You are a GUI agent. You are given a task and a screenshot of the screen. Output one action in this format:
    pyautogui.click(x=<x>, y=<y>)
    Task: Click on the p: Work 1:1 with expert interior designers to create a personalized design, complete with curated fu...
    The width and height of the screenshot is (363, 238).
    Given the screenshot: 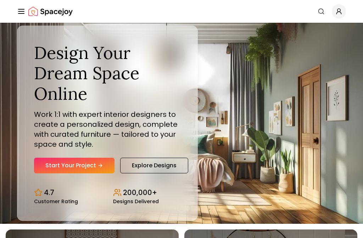 What is the action you would take?
    pyautogui.click(x=107, y=129)
    